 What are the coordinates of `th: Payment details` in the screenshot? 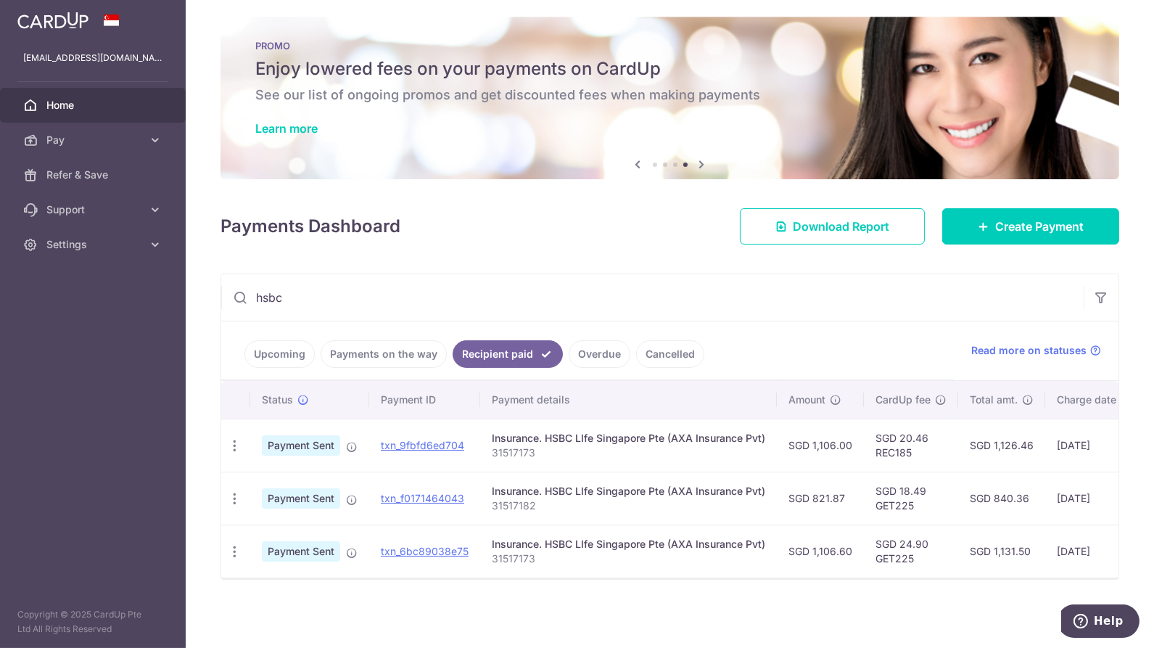 It's located at (628, 400).